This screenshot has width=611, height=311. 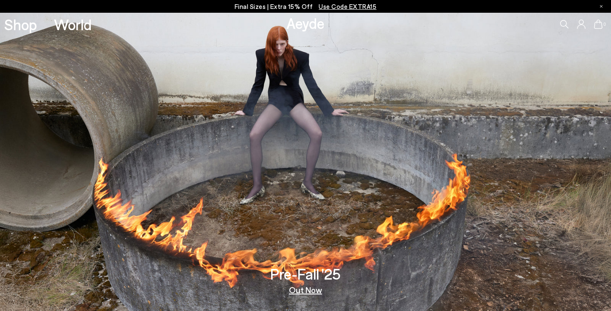 I want to click on span: Navigate to /collections/ss25-final-sizes, so click(x=347, y=6).